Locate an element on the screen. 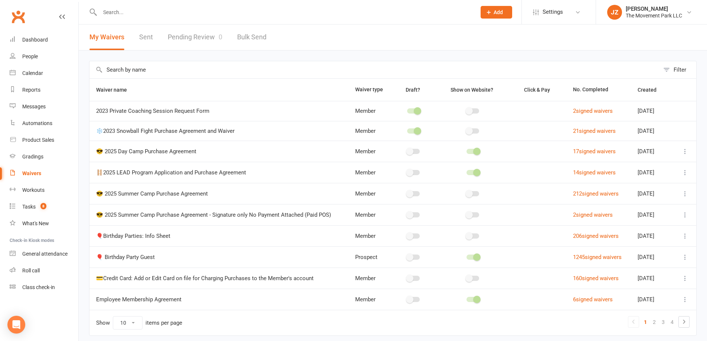 This screenshot has width=707, height=341. a: Class kiosk mode is located at coordinates (44, 287).